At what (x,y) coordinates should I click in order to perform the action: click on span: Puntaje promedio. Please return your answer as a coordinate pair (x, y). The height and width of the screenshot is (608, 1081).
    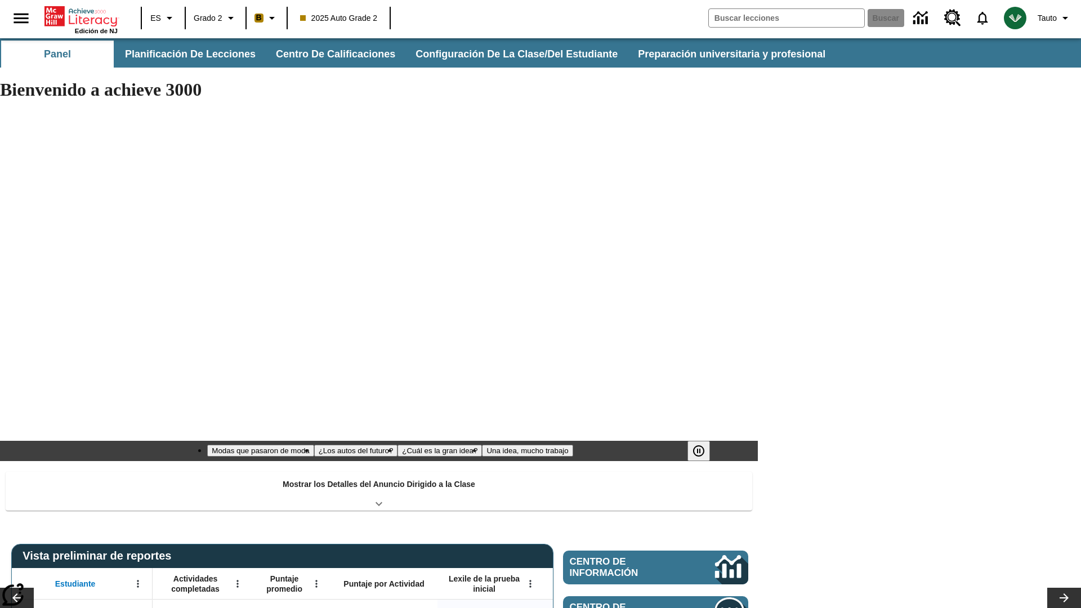
    Looking at the image, I should click on (284, 584).